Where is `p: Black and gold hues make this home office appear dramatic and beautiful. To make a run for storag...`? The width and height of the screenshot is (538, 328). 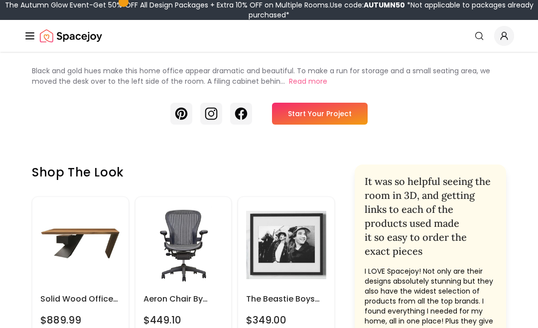 p: Black and gold hues make this home office appear dramatic and beautiful. To make a run for storag... is located at coordinates (261, 76).